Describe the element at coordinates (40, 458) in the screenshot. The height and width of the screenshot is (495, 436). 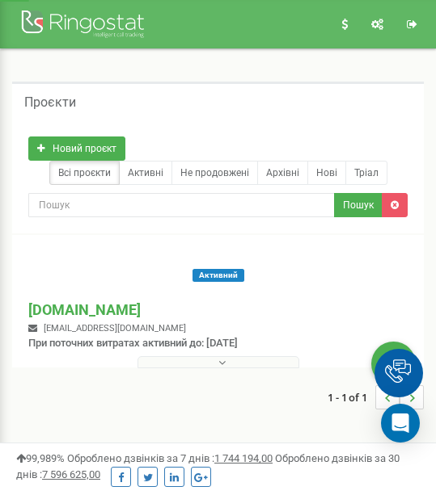
I see `span: 99,989%` at that location.